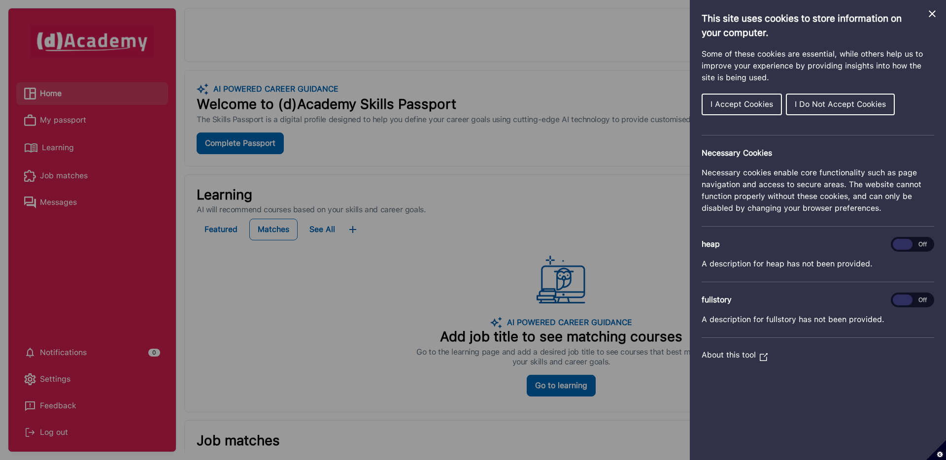 Image resolution: width=946 pixels, height=460 pixels. Describe the element at coordinates (818, 26) in the screenshot. I see `h1: This site uses cookies to store information on your computer.` at that location.